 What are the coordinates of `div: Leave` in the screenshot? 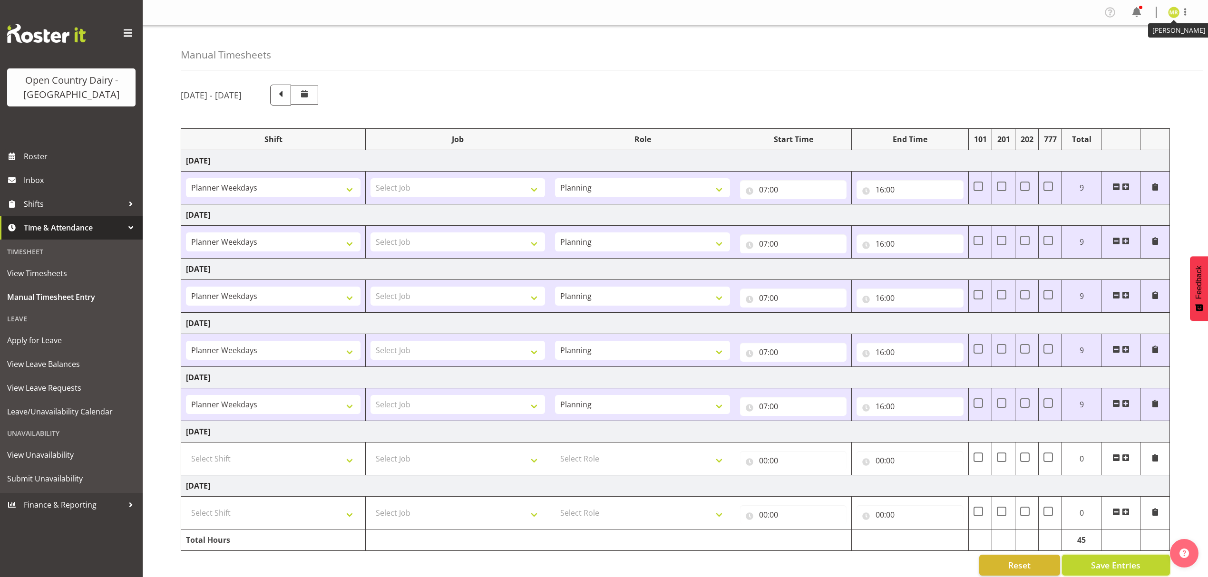 It's located at (71, 319).